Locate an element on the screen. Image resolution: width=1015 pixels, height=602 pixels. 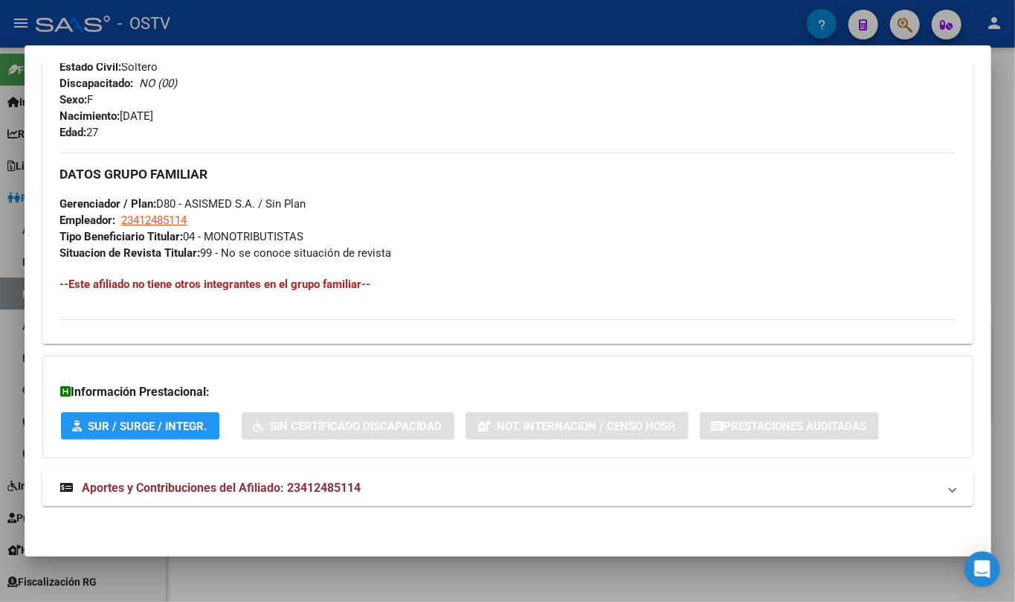
i: NO (00) is located at coordinates (158, 83).